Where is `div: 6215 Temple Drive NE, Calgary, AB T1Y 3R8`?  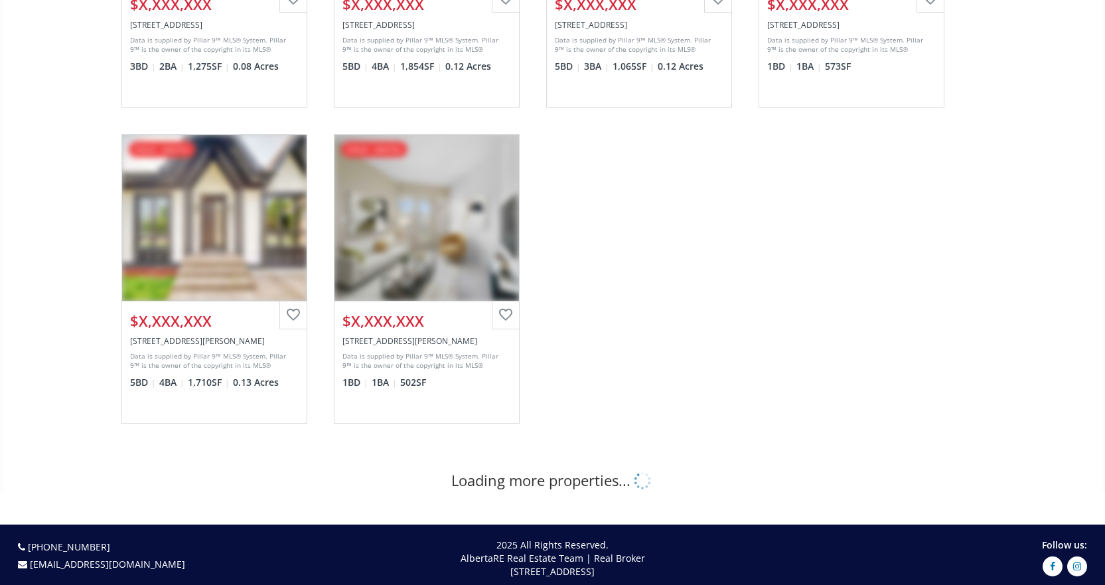 div: 6215 Temple Drive NE, Calgary, AB T1Y 3R8 is located at coordinates (639, 25).